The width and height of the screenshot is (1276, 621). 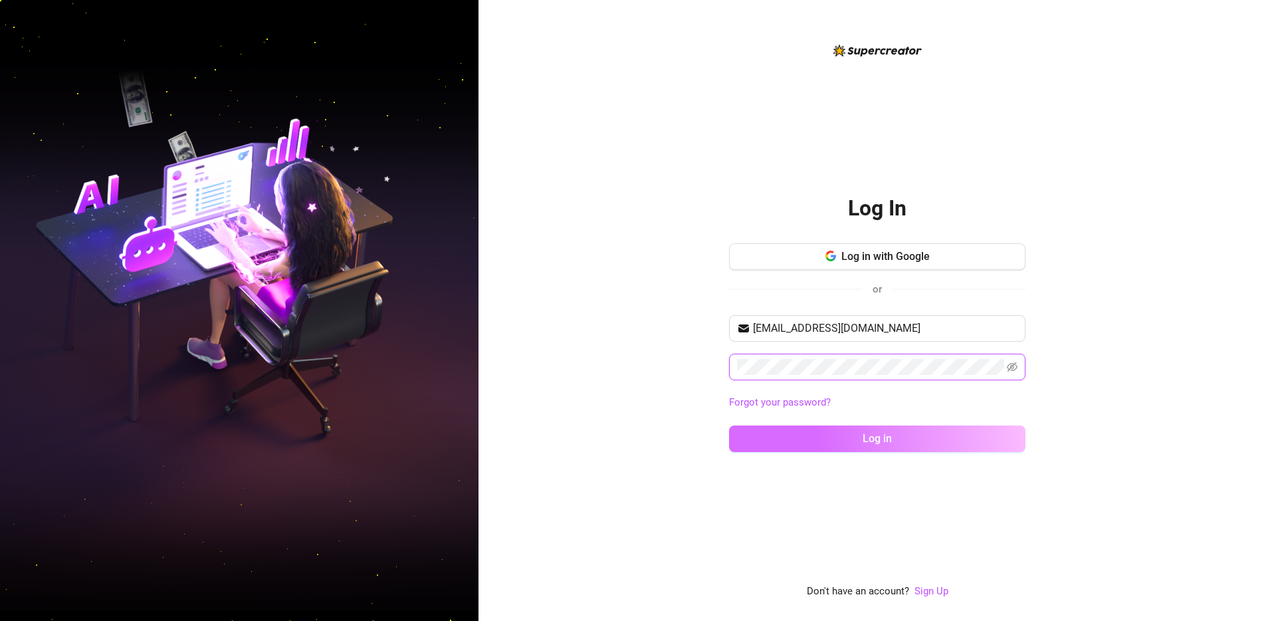 What do you see at coordinates (877, 51) in the screenshot?
I see `img: logo-BBDzfeDw.svg` at bounding box center [877, 51].